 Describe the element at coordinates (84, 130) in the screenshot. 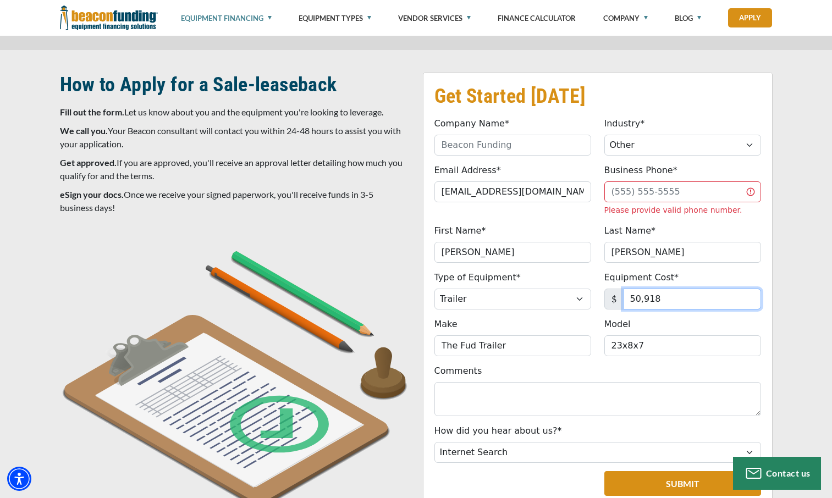

I see `strong: We call you.` at that location.